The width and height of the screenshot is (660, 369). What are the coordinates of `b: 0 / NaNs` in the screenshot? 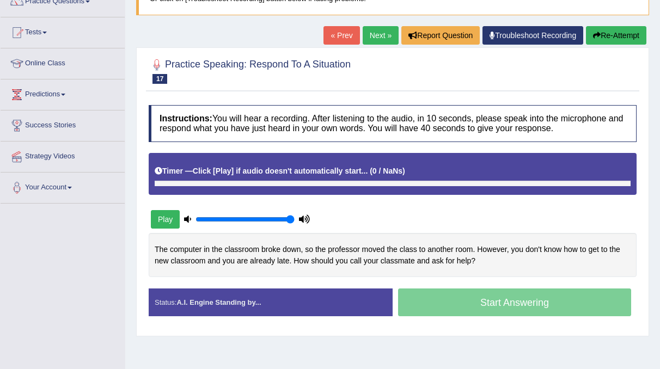 It's located at (387, 171).